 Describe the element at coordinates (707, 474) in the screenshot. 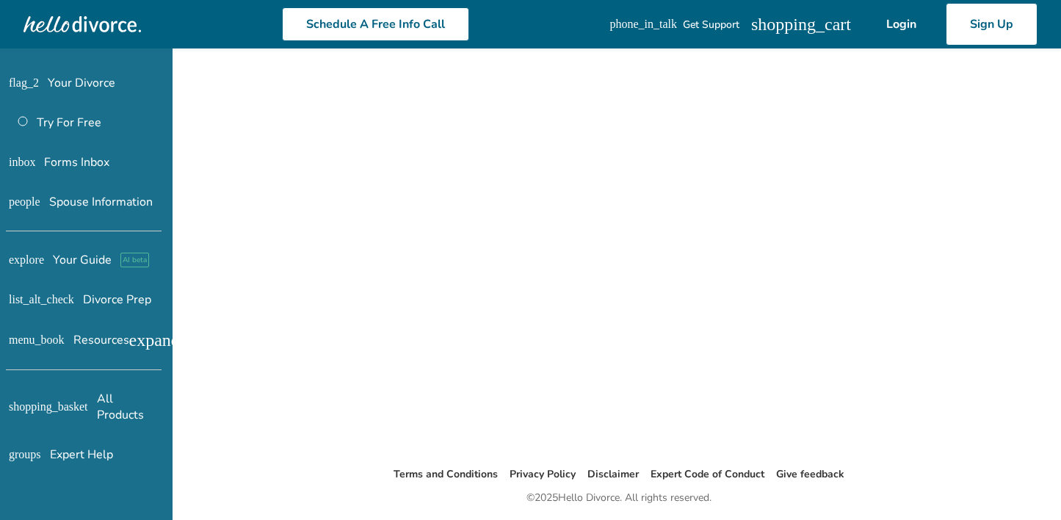

I see `a: Expert Code of Conduct` at that location.